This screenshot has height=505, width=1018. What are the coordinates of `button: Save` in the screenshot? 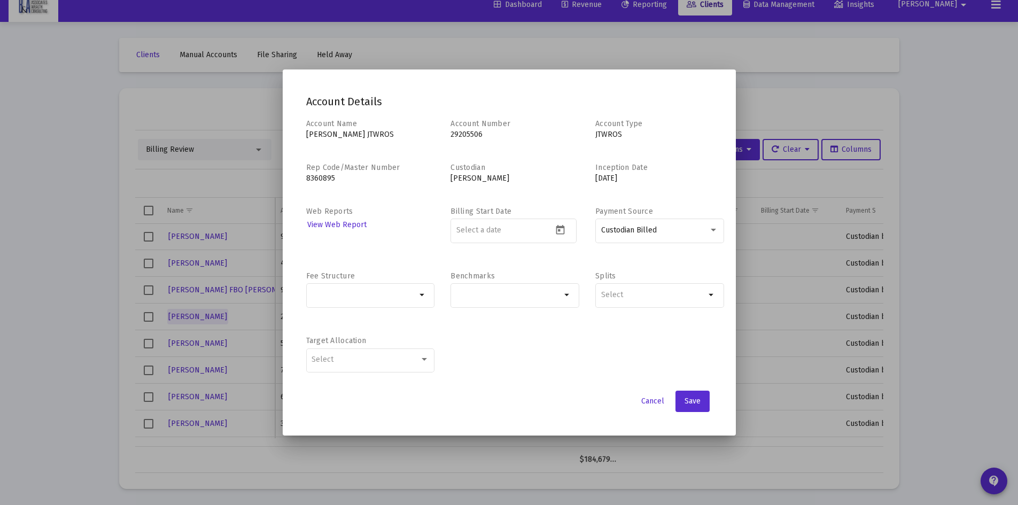 It's located at (693, 401).